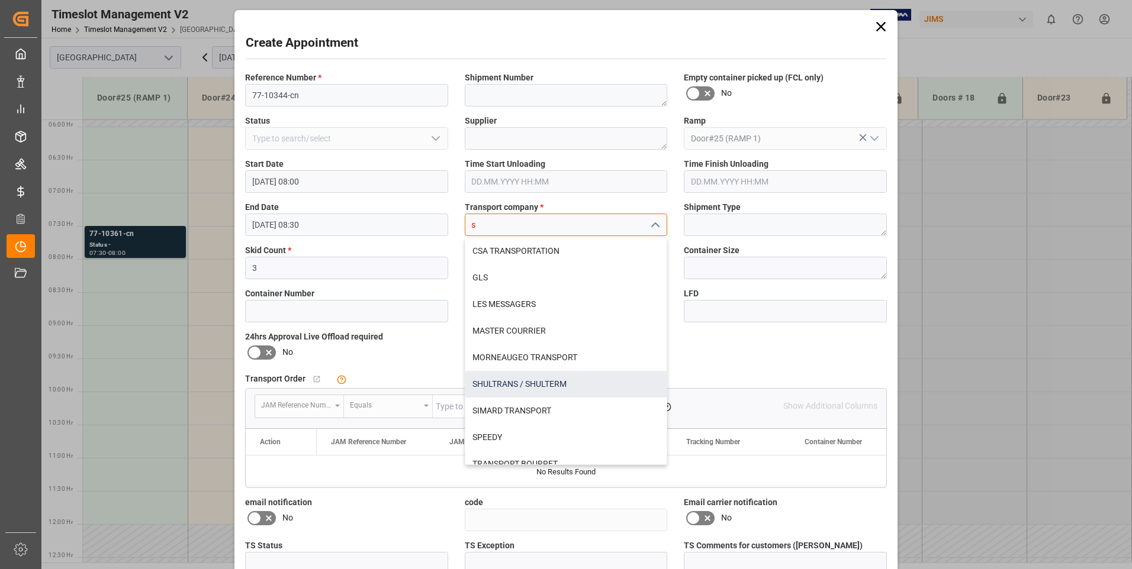  Describe the element at coordinates (258, 121) in the screenshot. I see `span: Status` at that location.